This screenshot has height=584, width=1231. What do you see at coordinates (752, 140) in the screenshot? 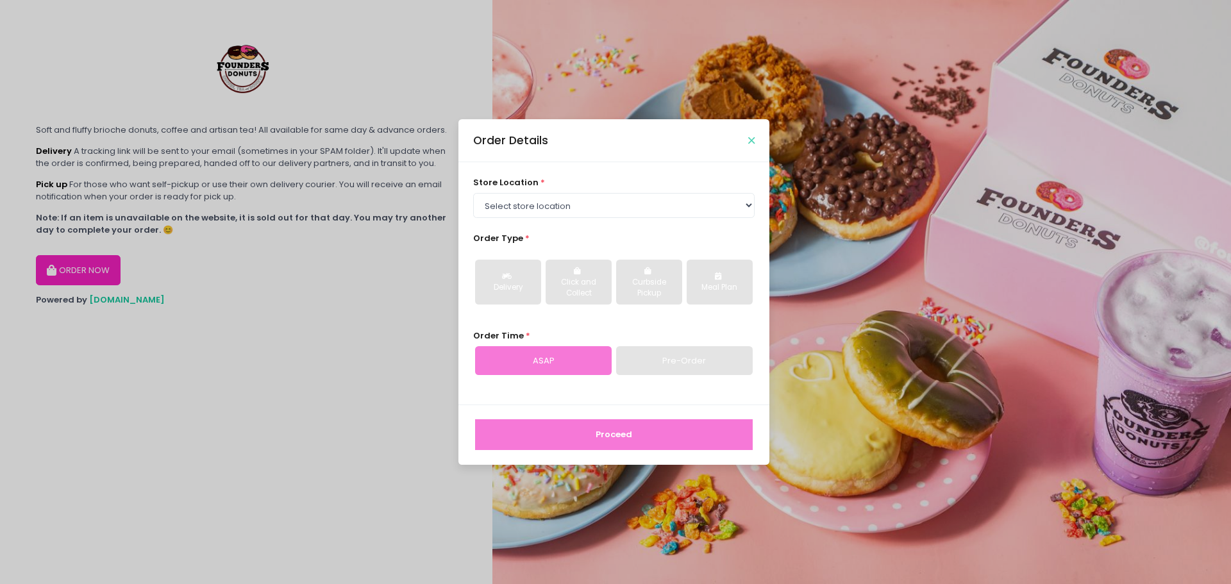
I see `button: Close` at bounding box center [752, 140].